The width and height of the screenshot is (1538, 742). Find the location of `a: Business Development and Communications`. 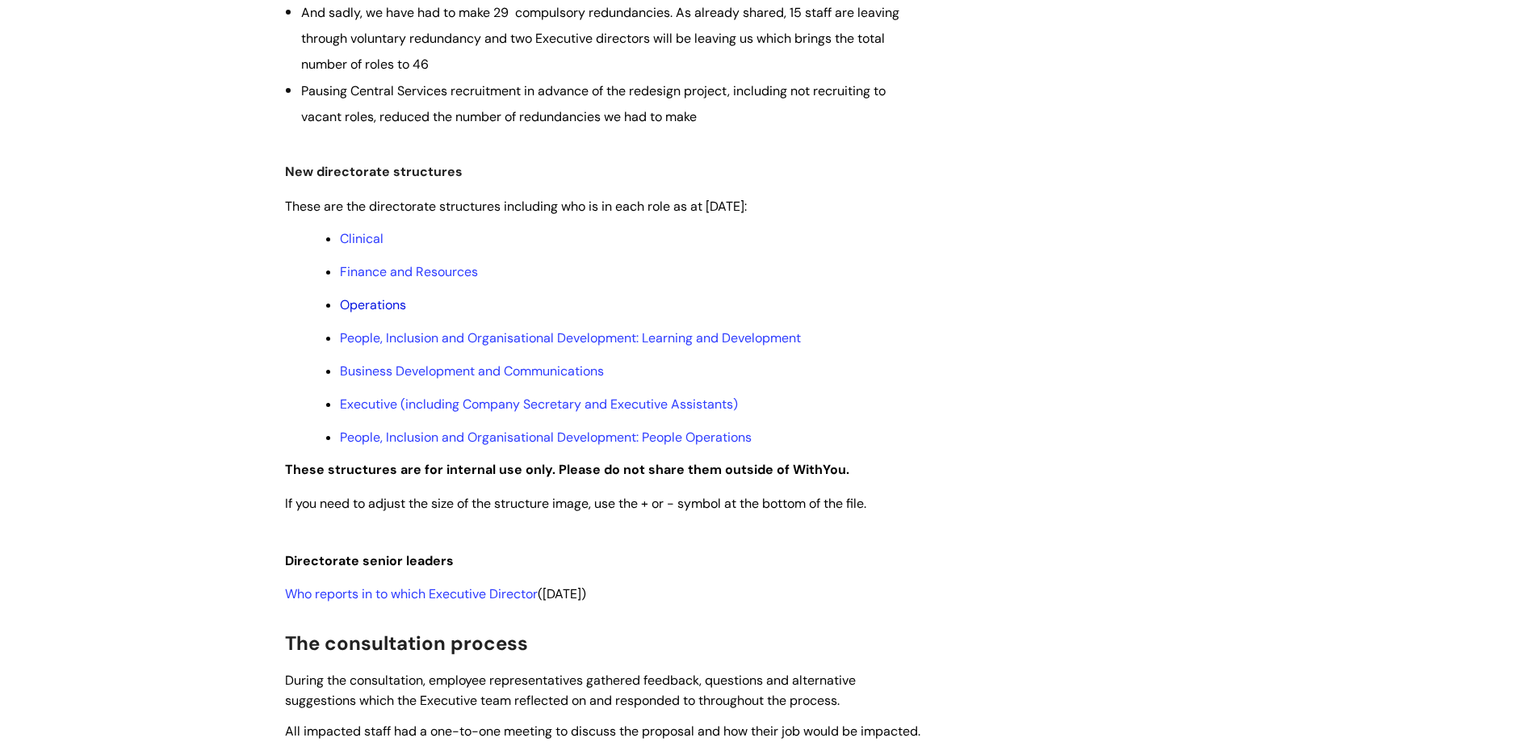

a: Business Development and Communications is located at coordinates (471, 371).